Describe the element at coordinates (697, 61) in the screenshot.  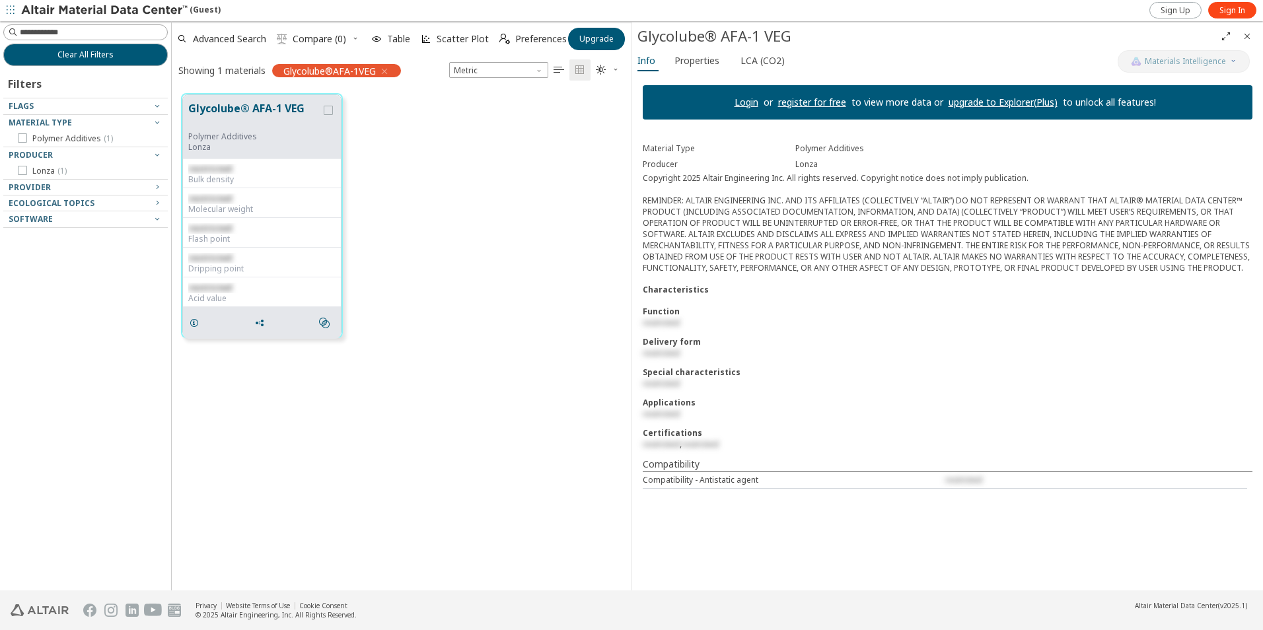
I see `span: Properties` at that location.